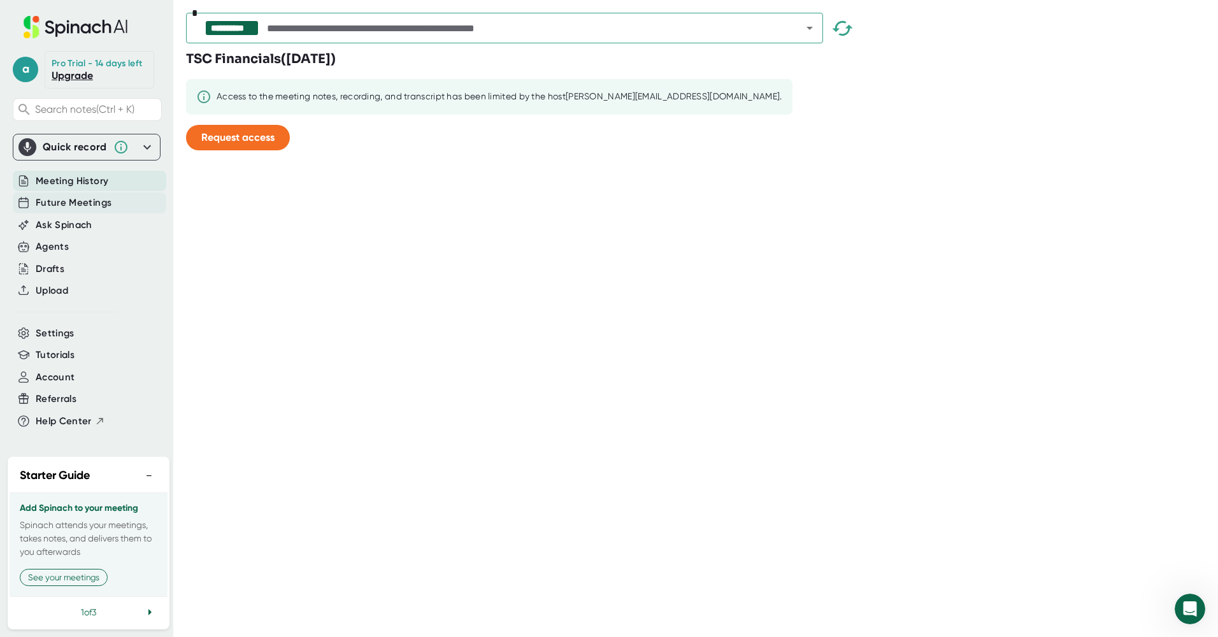 This screenshot has height=637, width=1218. Describe the element at coordinates (55, 355) in the screenshot. I see `button: Tutorials` at that location.